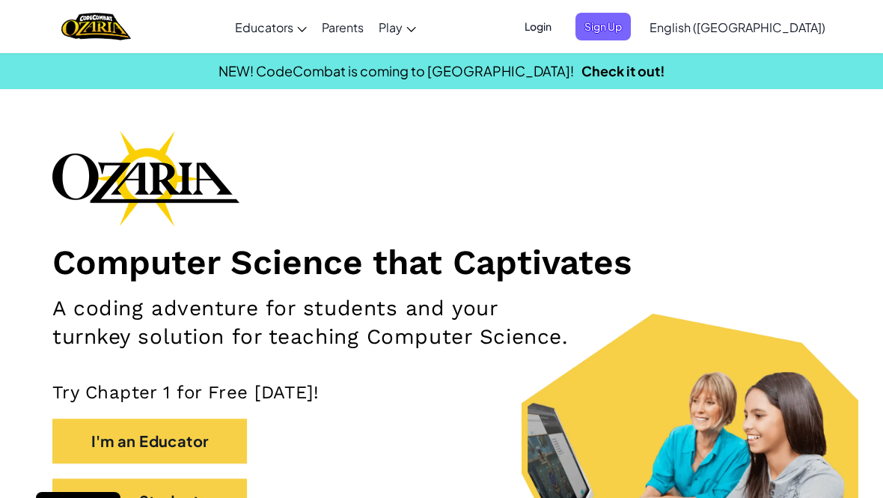  Describe the element at coordinates (146, 178) in the screenshot. I see `img: Ozaria branding logo` at that location.